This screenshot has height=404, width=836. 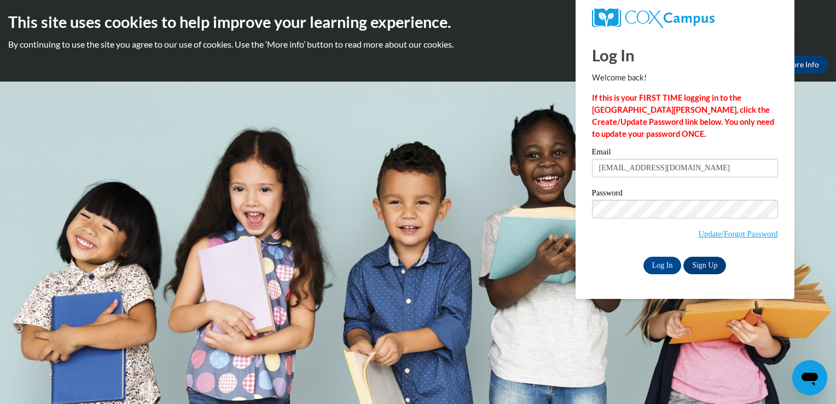 What do you see at coordinates (685, 78) in the screenshot?
I see `p: Welcome back!` at bounding box center [685, 78].